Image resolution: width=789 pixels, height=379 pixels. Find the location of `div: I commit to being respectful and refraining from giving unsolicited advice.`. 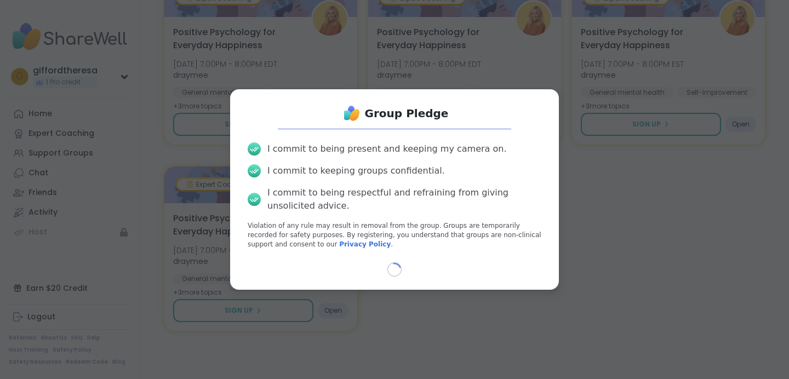

div: I commit to being respectful and refraining from giving unsolicited advice. is located at coordinates (405, 200).